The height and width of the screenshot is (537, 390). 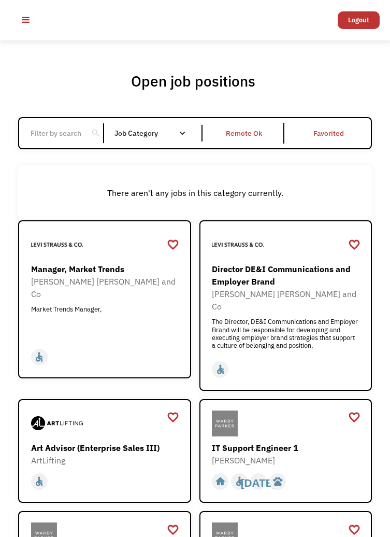 I want to click on a: Logout, so click(x=358, y=20).